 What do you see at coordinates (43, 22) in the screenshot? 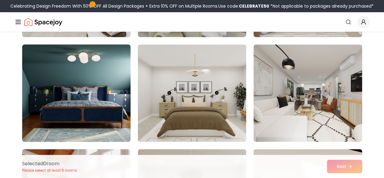
I see `img: Spacejoy Logo` at bounding box center [43, 22].